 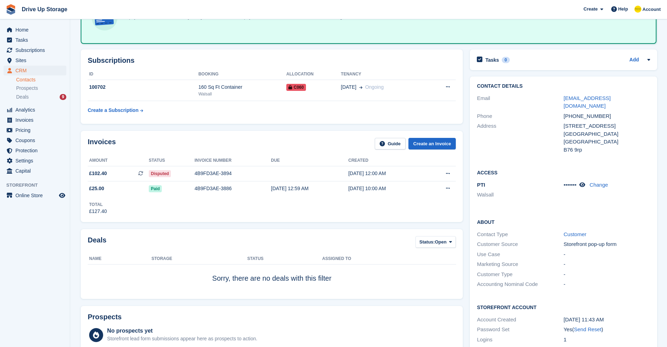 What do you see at coordinates (520, 254) in the screenshot?
I see `div: Use Case` at bounding box center [520, 254].